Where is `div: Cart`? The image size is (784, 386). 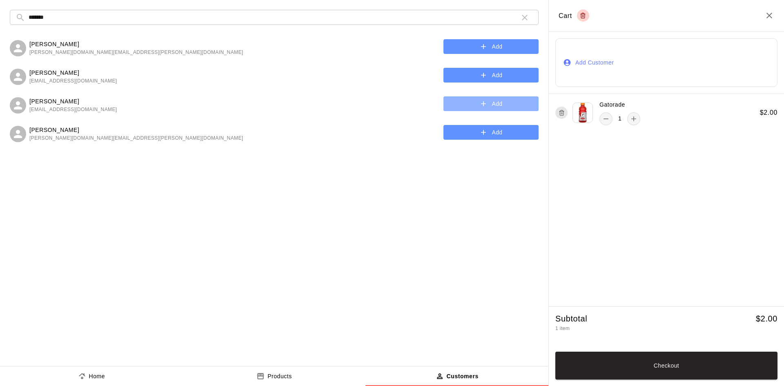 div: Cart is located at coordinates (574, 16).